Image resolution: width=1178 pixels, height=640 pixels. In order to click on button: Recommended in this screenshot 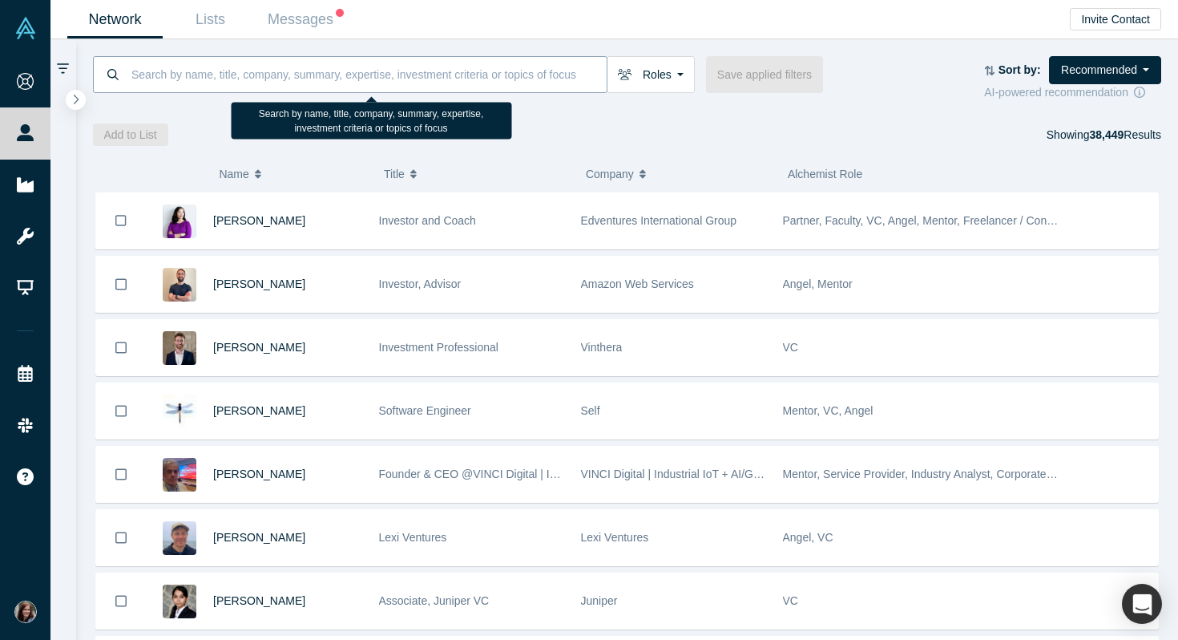, I will do `click(1106, 70)`.